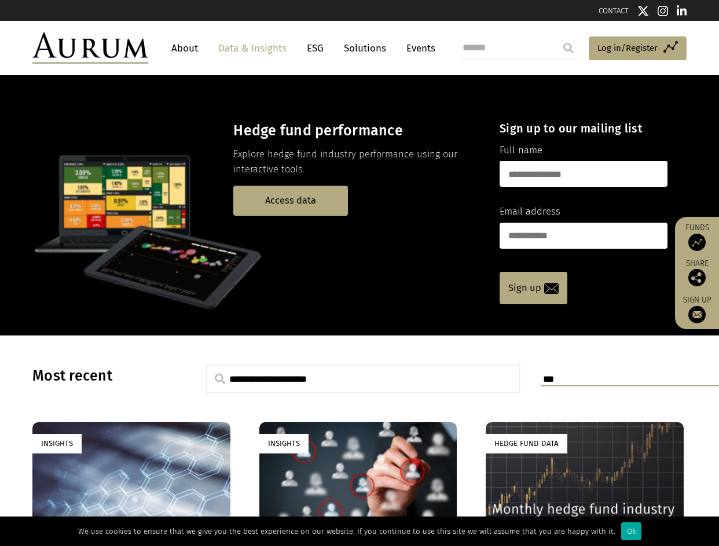 This screenshot has height=546, width=719. Describe the element at coordinates (583, 128) in the screenshot. I see `h4: Sign up to our mailing list` at that location.